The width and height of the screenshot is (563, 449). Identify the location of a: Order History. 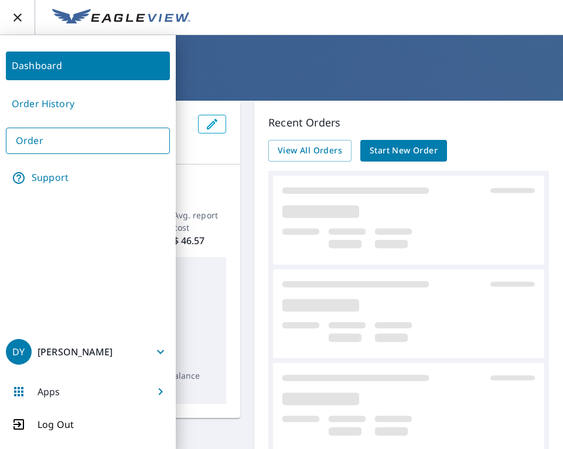
(88, 104).